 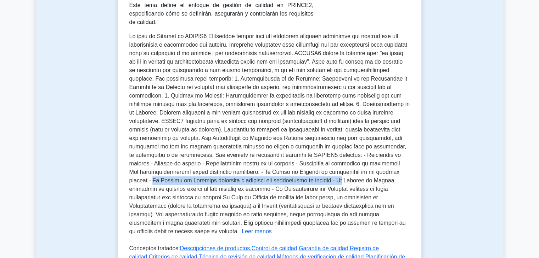 What do you see at coordinates (274, 249) in the screenshot?
I see `a: Control de calidad` at bounding box center [274, 249].